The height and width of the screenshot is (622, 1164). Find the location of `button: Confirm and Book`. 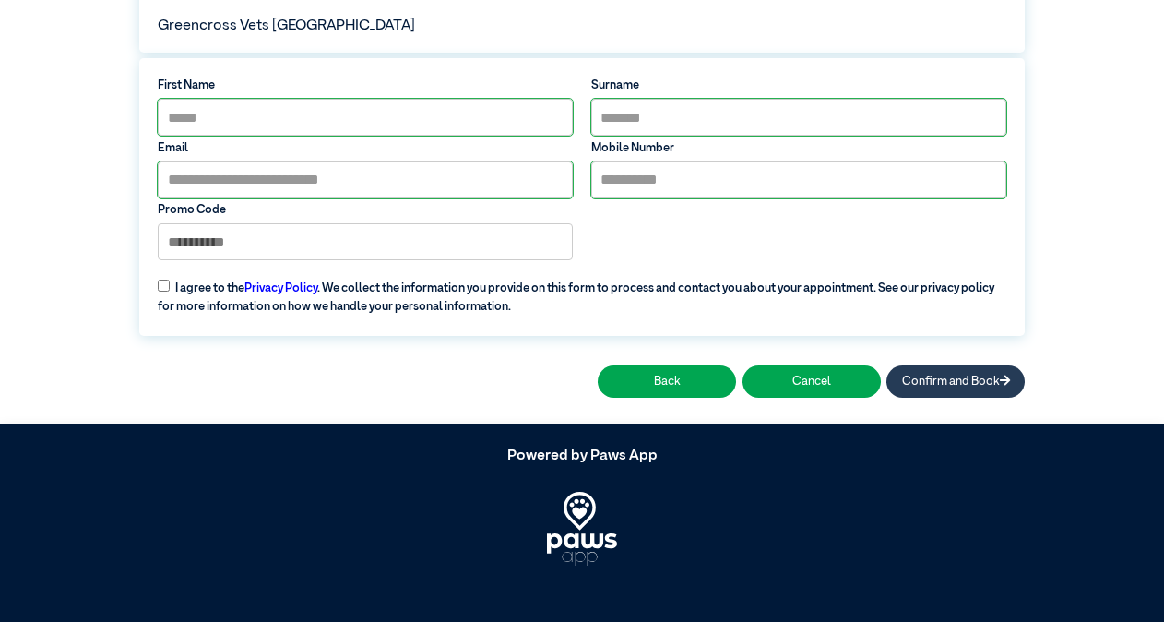

button: Confirm and Book is located at coordinates (956, 381).